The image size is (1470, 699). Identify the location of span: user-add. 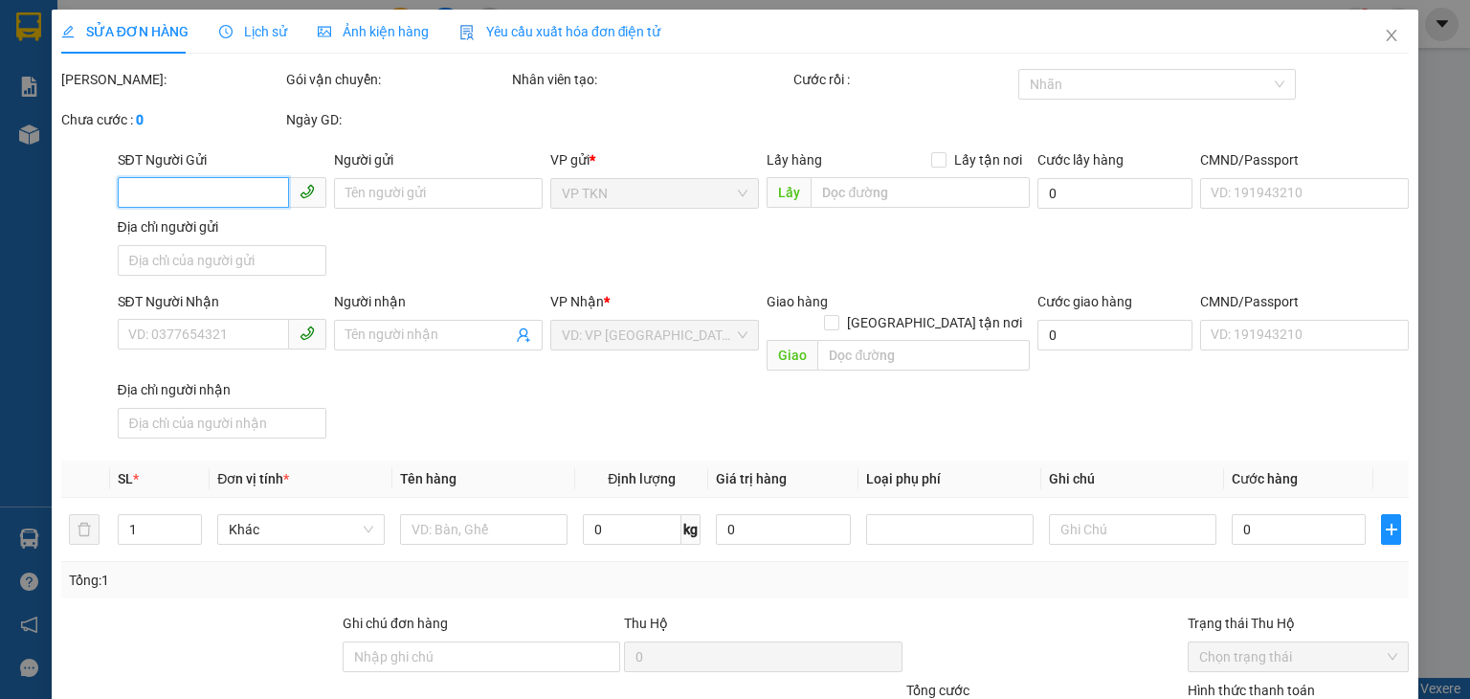
(524, 335).